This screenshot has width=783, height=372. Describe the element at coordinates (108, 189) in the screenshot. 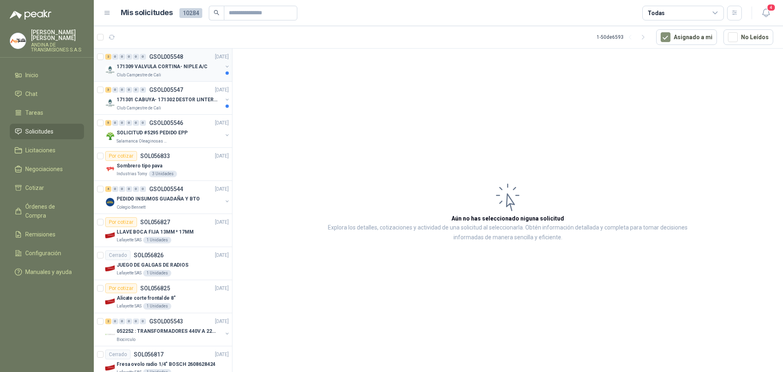

I see `div: 4` at that location.